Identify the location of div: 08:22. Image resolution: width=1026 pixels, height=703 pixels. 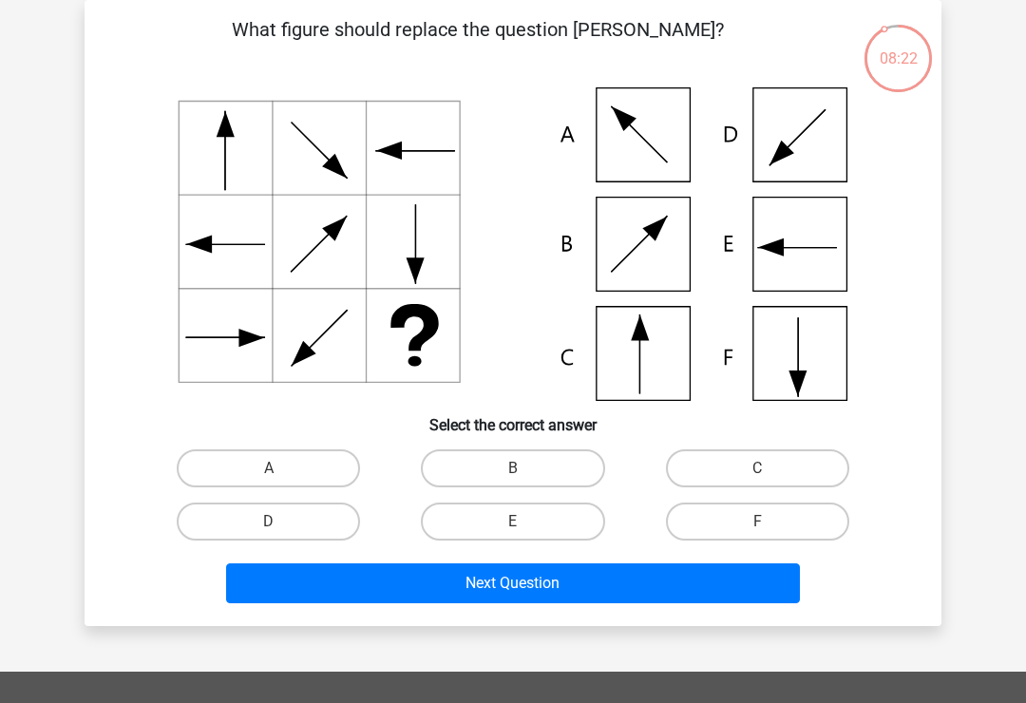
(898, 47).